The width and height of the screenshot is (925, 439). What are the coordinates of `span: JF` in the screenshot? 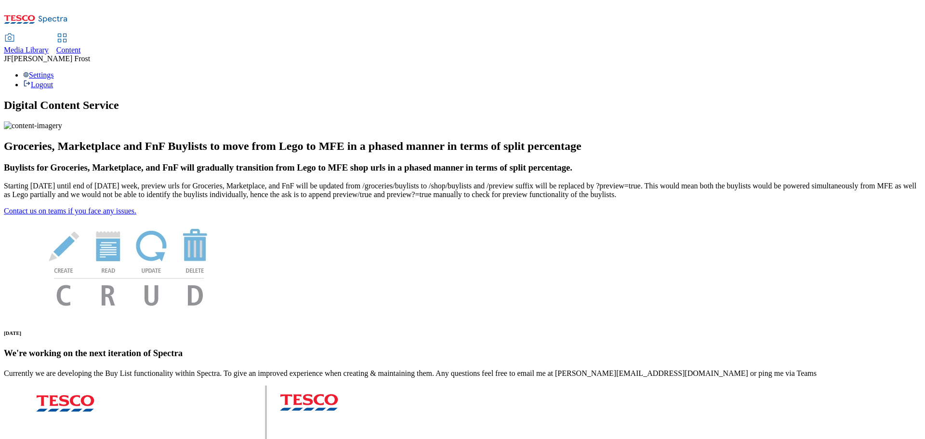 It's located at (7, 58).